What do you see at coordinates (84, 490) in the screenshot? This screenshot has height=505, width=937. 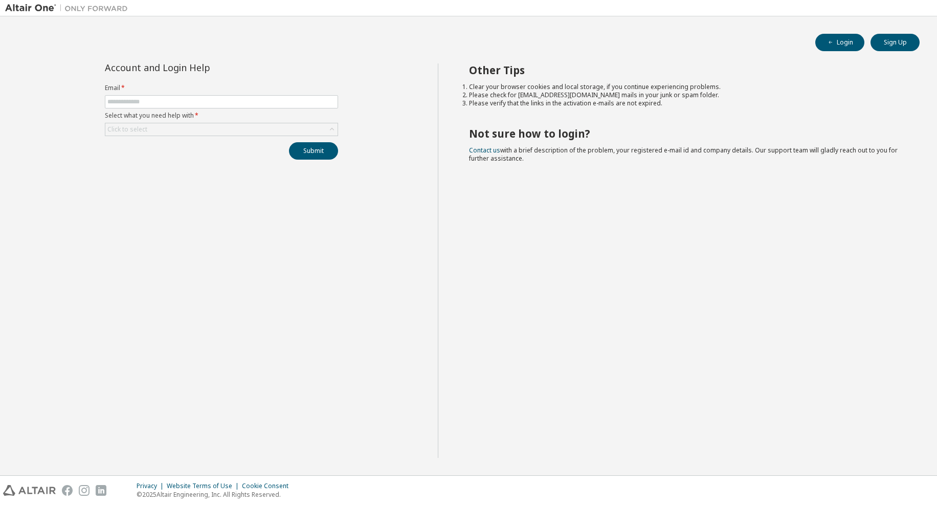 I see `img: instagram.svg` at bounding box center [84, 490].